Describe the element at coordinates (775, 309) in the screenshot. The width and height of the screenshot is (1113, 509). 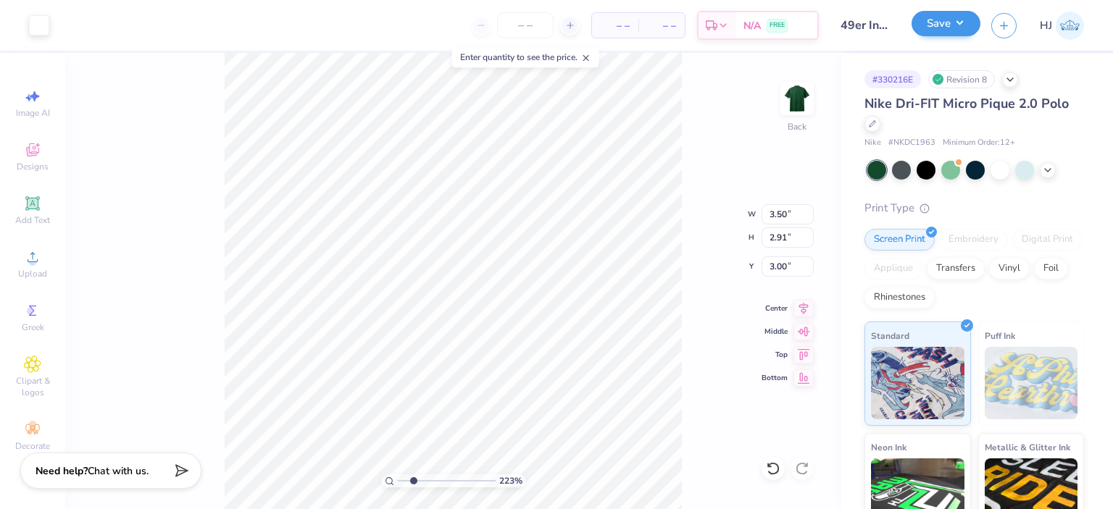
I see `span: Center` at that location.